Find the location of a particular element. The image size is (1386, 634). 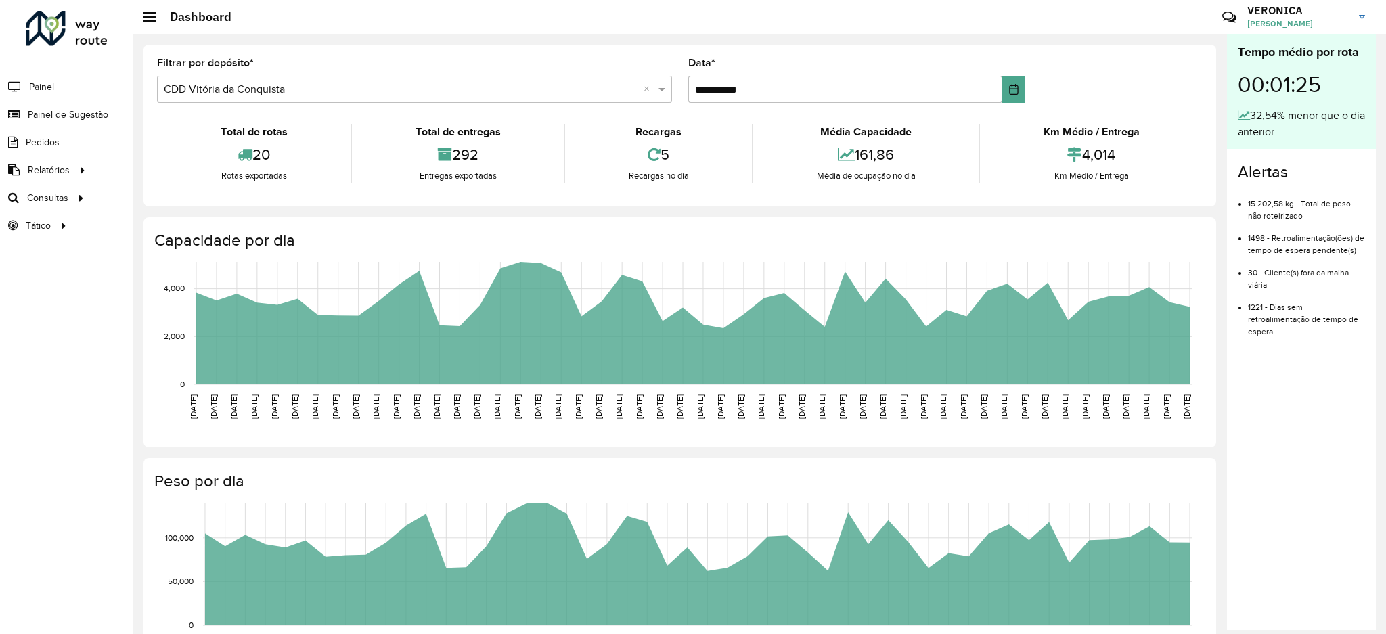

text: 100,000 is located at coordinates (179, 537).